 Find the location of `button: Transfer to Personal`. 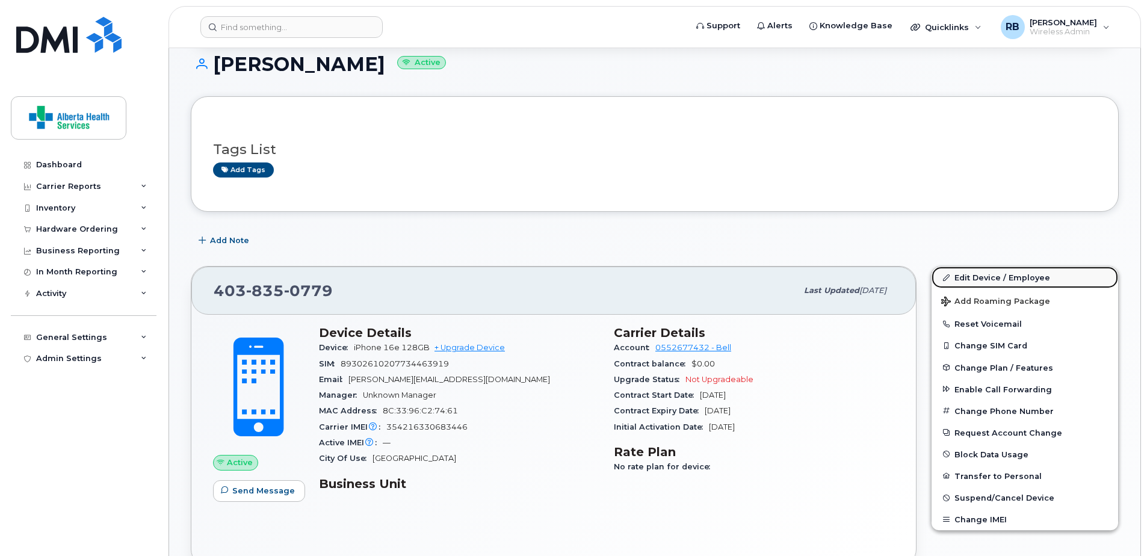

button: Transfer to Personal is located at coordinates (1025, 476).